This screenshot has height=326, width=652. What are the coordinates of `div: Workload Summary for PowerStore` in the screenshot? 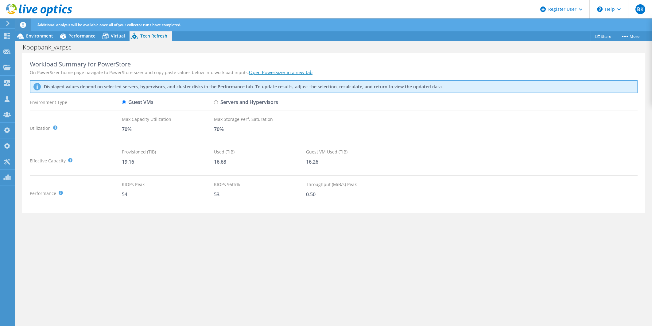 It's located at (334, 64).